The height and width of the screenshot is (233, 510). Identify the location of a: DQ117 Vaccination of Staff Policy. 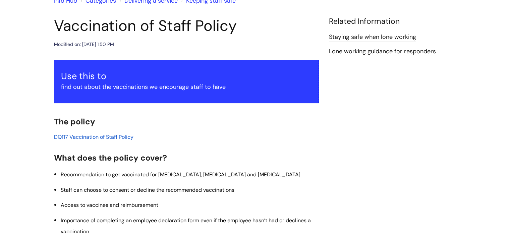
(94, 137).